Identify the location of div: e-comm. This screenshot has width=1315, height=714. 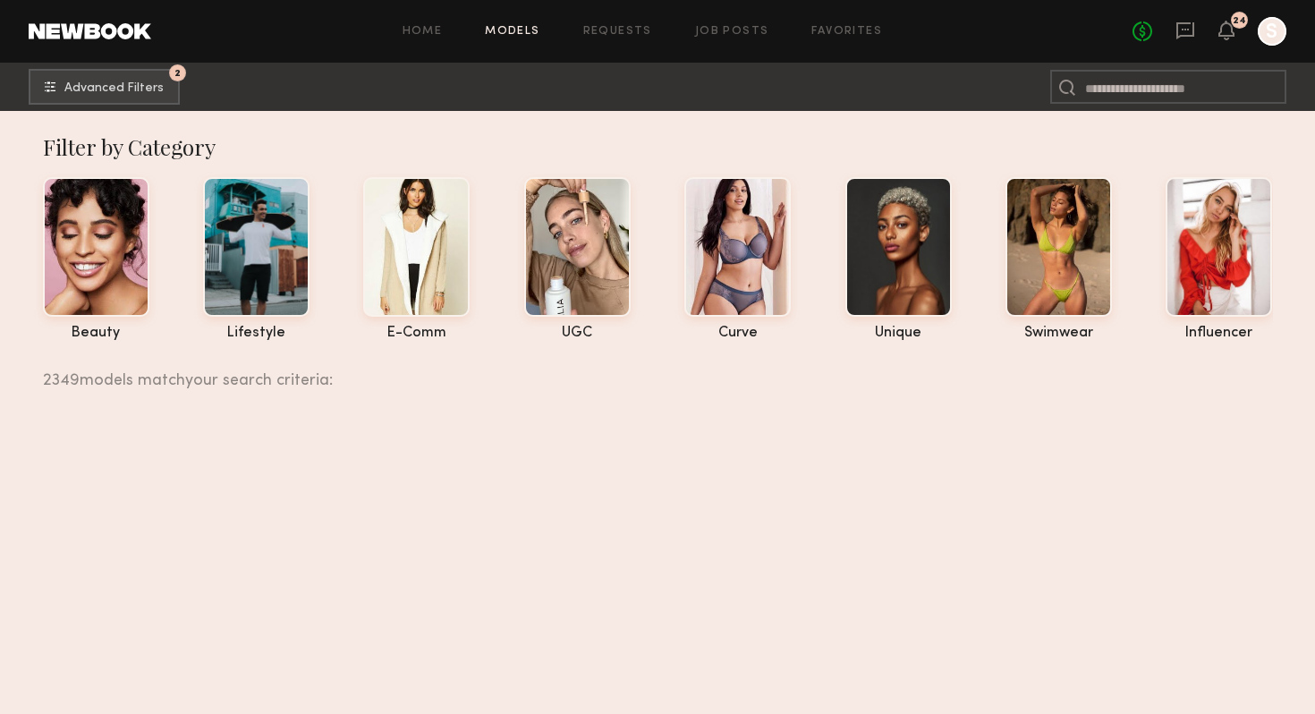
(416, 333).